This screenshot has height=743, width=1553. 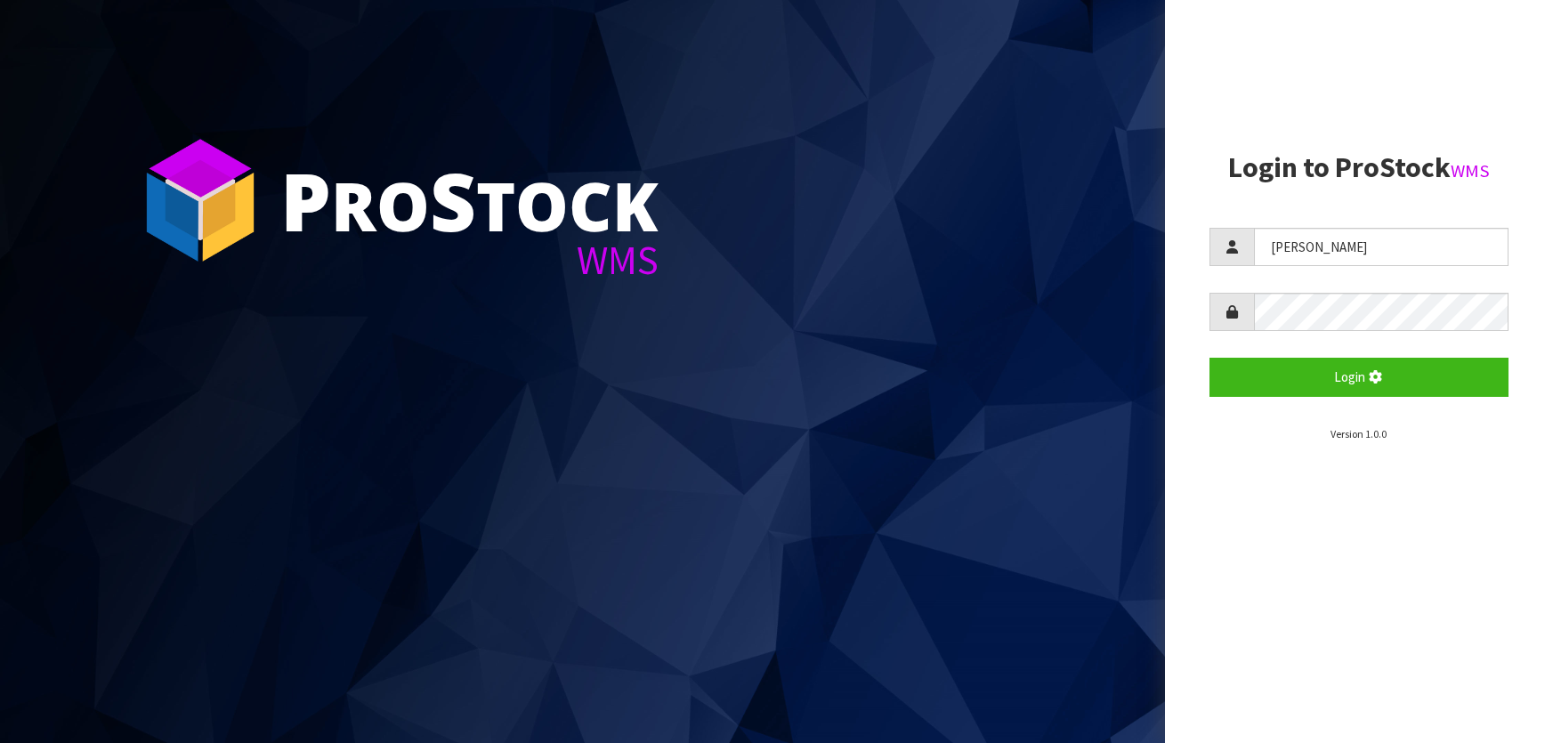 What do you see at coordinates (1381, 246) in the screenshot?
I see `input: Username` at bounding box center [1381, 246].